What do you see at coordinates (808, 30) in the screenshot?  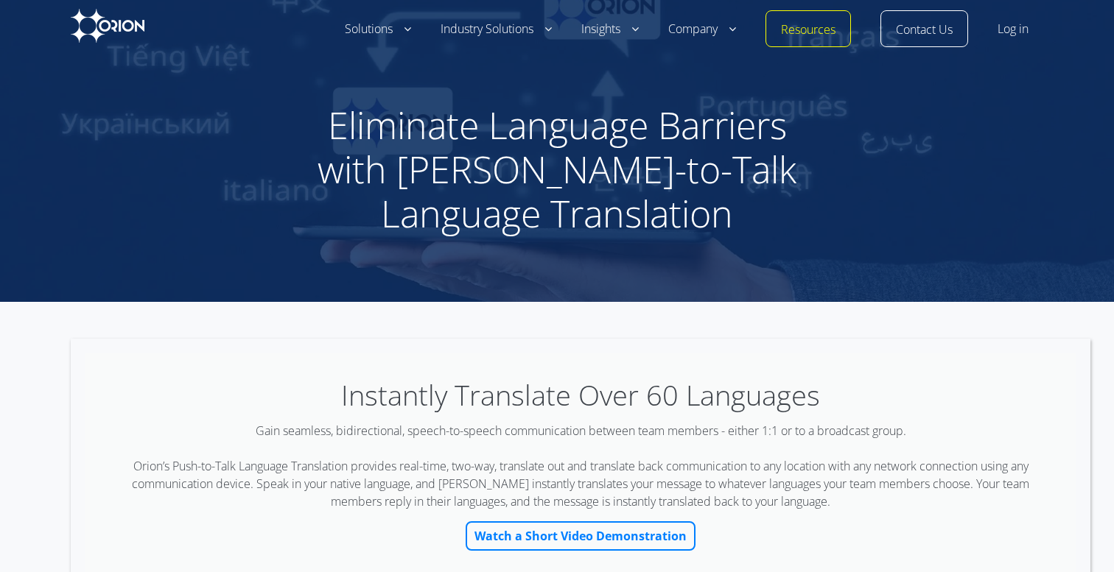 I see `a: Resources` at bounding box center [808, 30].